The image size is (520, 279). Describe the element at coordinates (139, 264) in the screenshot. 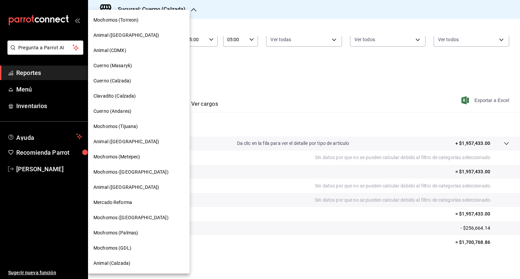

I see `div: Animal (Calzada)` at that location.